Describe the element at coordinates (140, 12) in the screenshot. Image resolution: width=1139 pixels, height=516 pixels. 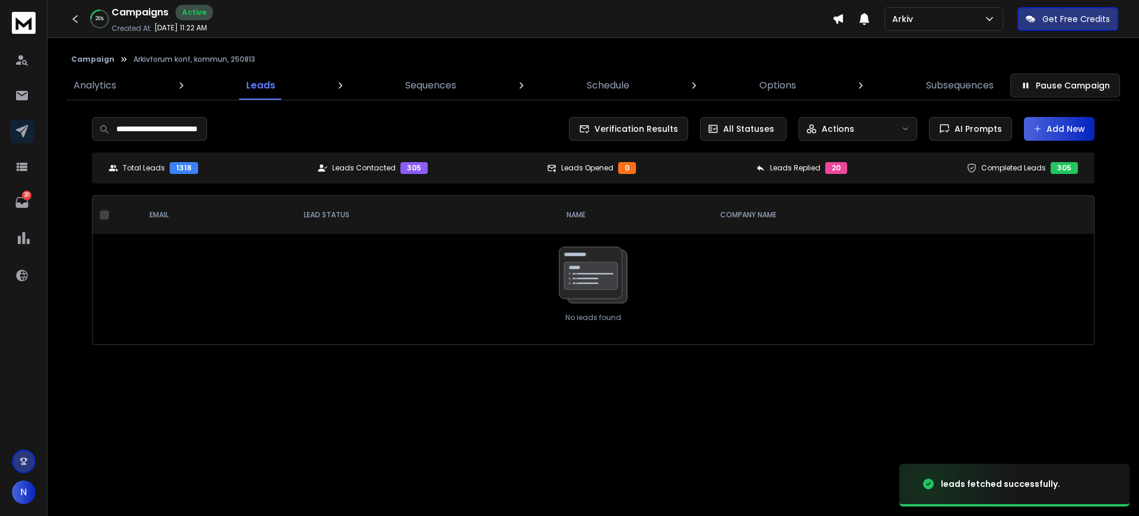
I see `h1: Campaigns` at that location.